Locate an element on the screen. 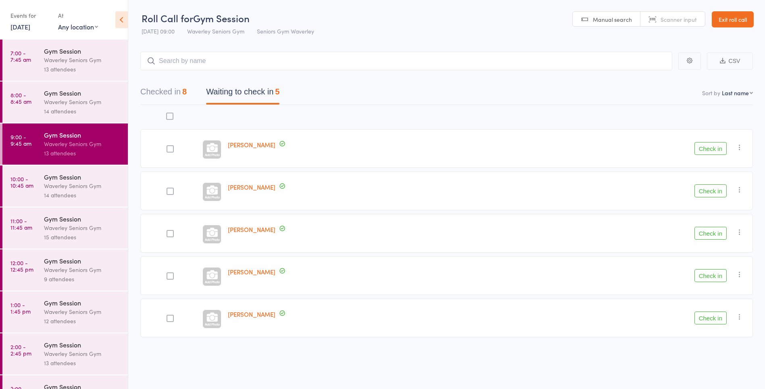 This screenshot has height=389, width=765. div: 9 attendees is located at coordinates (82, 279).